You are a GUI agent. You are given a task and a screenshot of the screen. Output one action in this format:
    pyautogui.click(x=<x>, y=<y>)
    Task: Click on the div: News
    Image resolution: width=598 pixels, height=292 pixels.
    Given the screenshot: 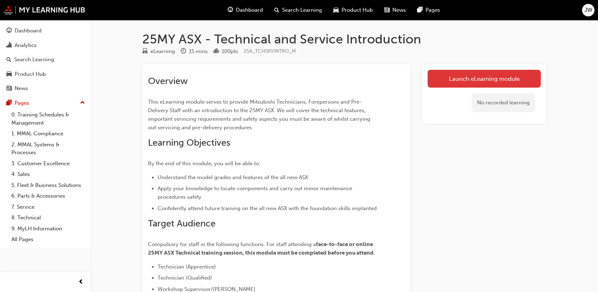 What is the action you would take?
    pyautogui.click(x=21, y=88)
    